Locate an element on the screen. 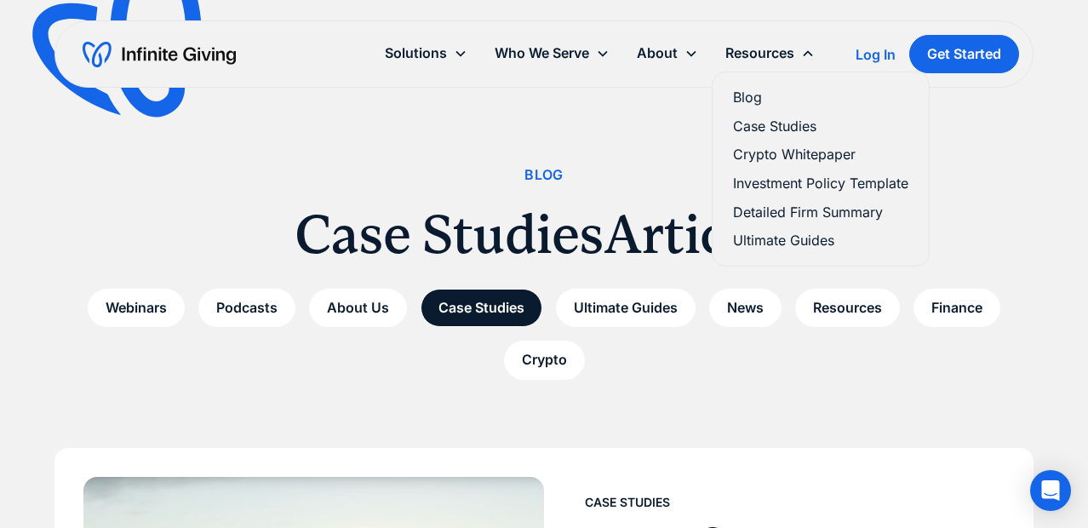 The image size is (1088, 528). a: Webinars is located at coordinates (136, 307).